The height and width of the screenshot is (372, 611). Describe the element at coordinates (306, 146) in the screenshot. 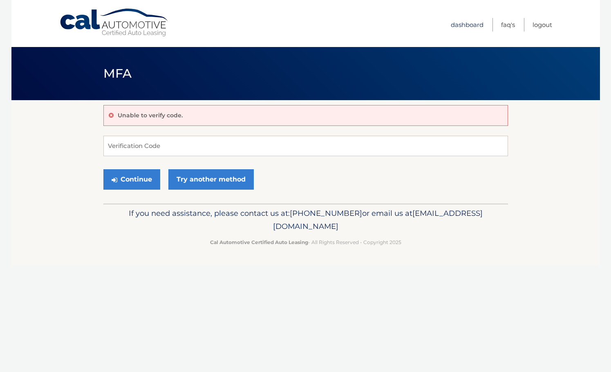

I see `input: Verification Code` at that location.